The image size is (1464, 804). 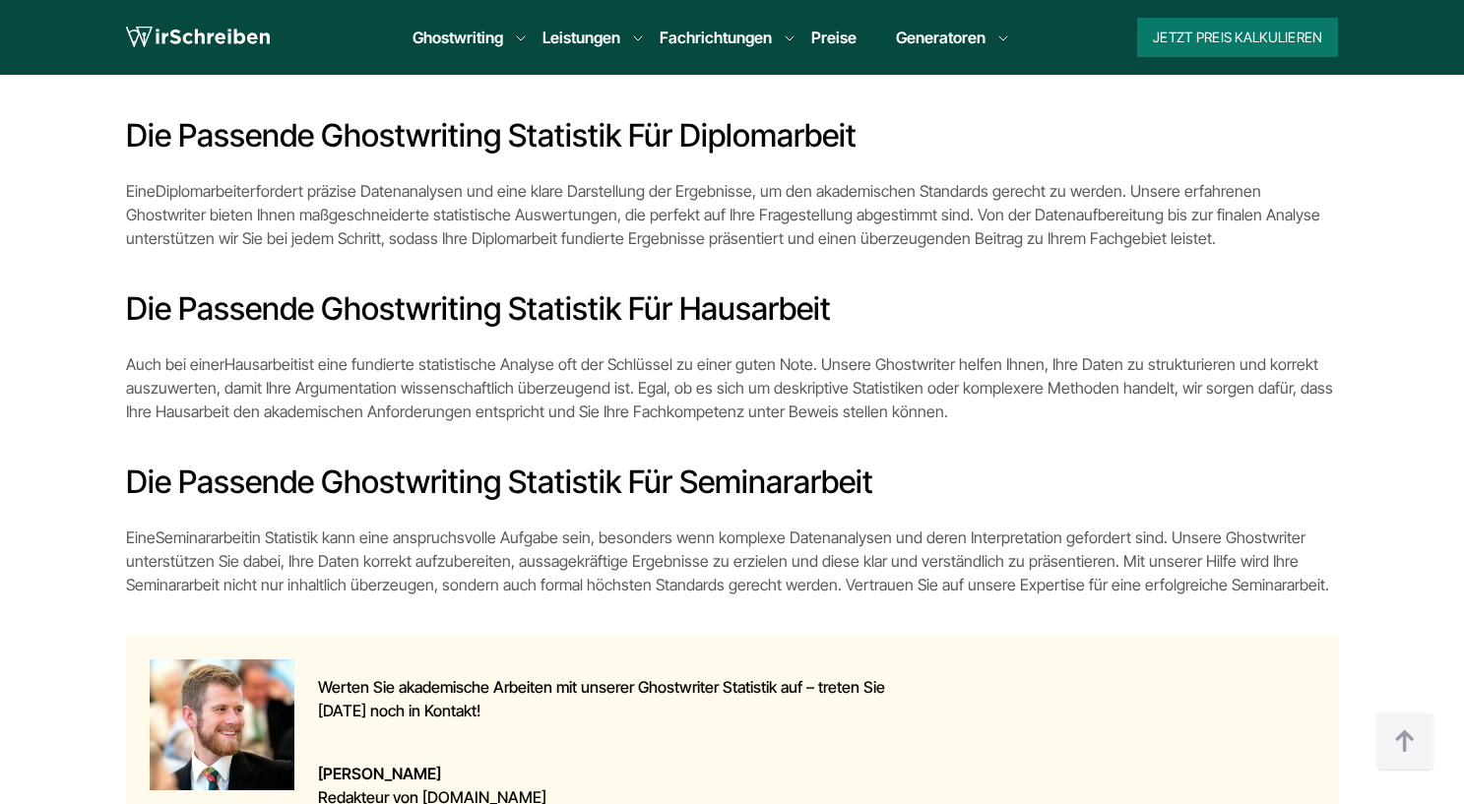 What do you see at coordinates (202, 538) in the screenshot?
I see `a: Seminararbeit` at bounding box center [202, 538].